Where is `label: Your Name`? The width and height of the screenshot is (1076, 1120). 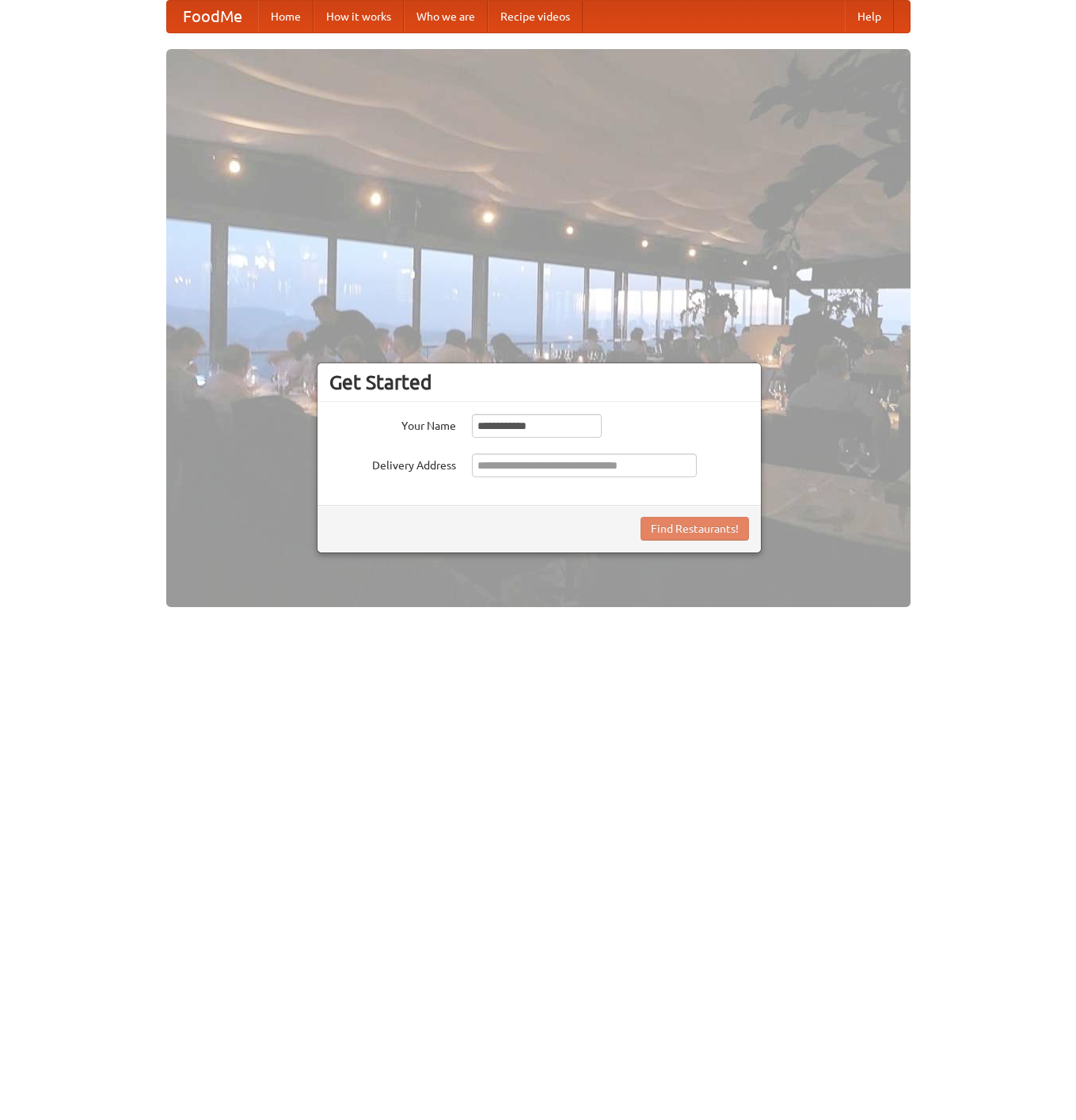 label: Your Name is located at coordinates (393, 423).